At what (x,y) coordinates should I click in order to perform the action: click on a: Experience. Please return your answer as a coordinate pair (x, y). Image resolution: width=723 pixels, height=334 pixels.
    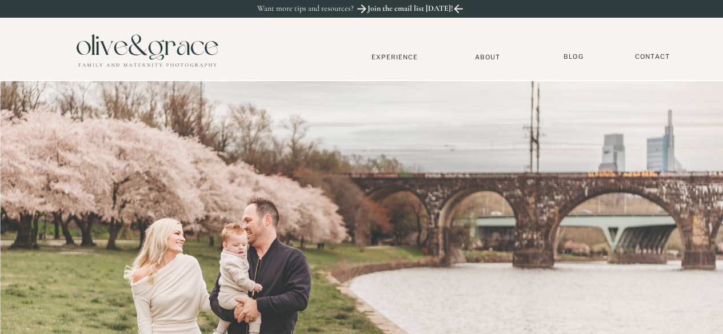
    Looking at the image, I should click on (395, 57).